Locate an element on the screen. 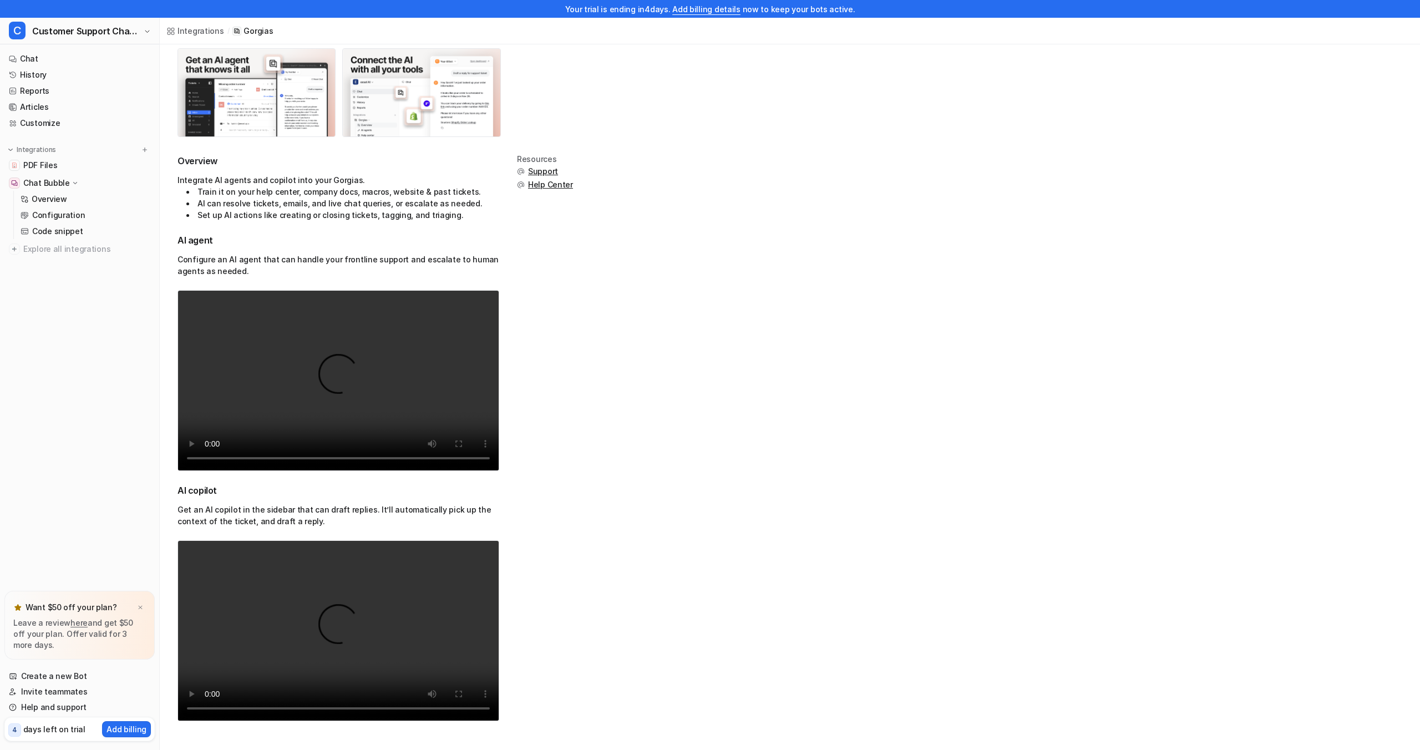 The width and height of the screenshot is (1420, 750). li: AI can resolve tickets, emails, and live chat queries, or escalate as needed. is located at coordinates (343, 203).